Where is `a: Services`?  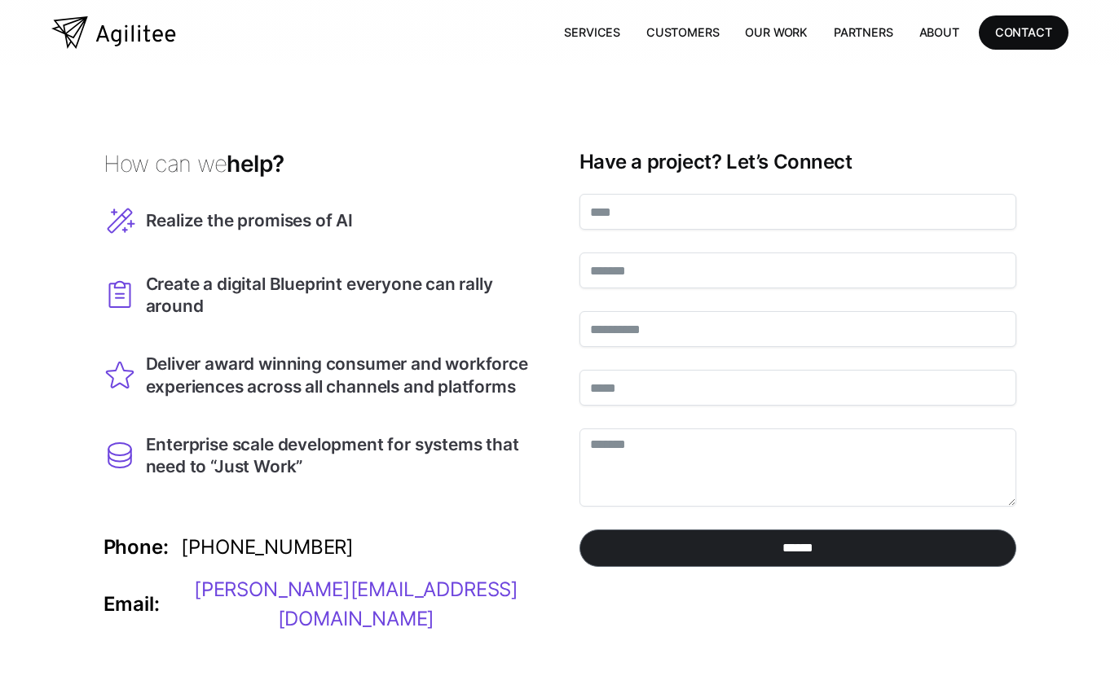 a: Services is located at coordinates (592, 32).